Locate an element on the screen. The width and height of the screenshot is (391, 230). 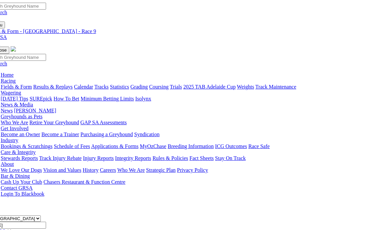
a: Grading is located at coordinates (139, 87).